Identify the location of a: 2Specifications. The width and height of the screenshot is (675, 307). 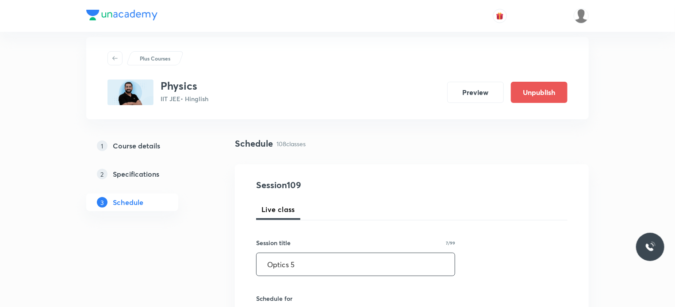
(146, 174).